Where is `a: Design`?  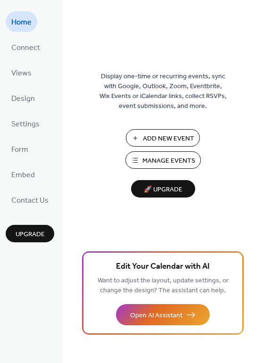
a: Design is located at coordinates (23, 98).